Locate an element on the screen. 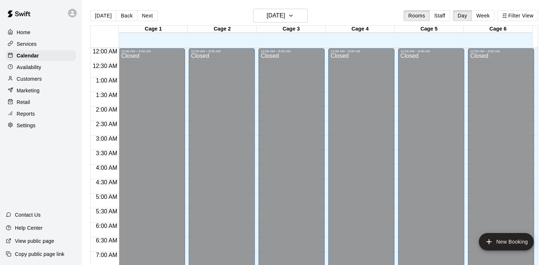  div: Calendar is located at coordinates (41, 56).